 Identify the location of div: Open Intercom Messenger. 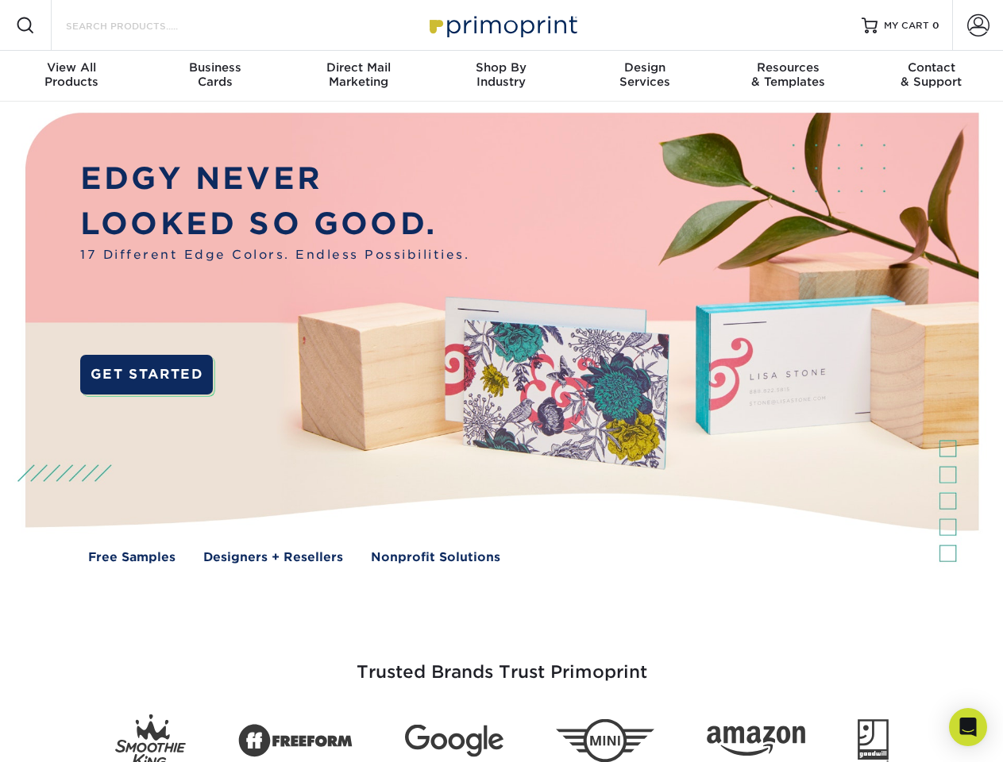
(968, 727).